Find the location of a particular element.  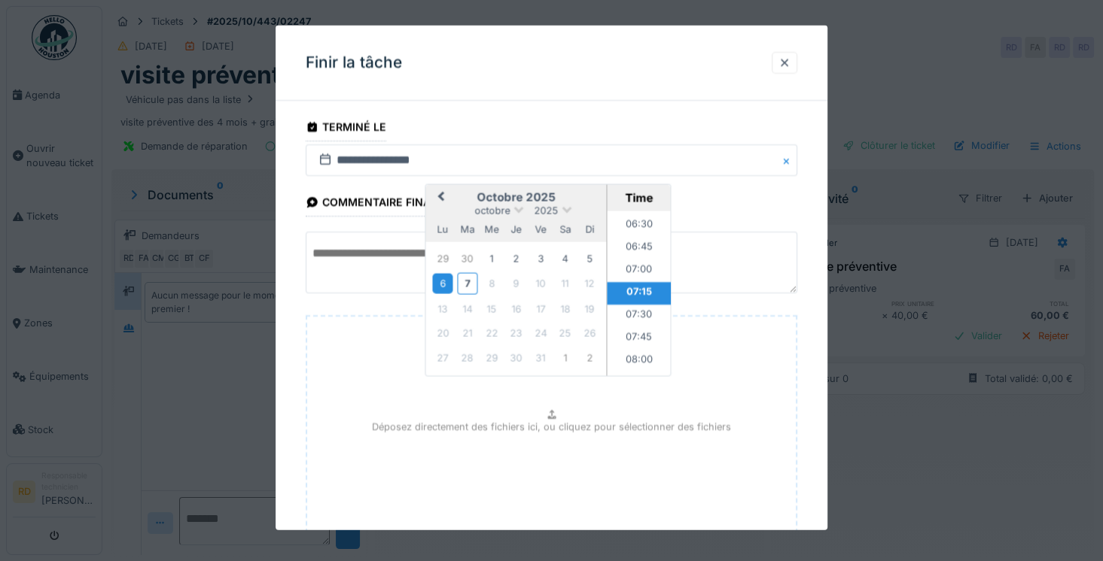

div: Not available mardi 28 octobre 2025 is located at coordinates (467, 357).